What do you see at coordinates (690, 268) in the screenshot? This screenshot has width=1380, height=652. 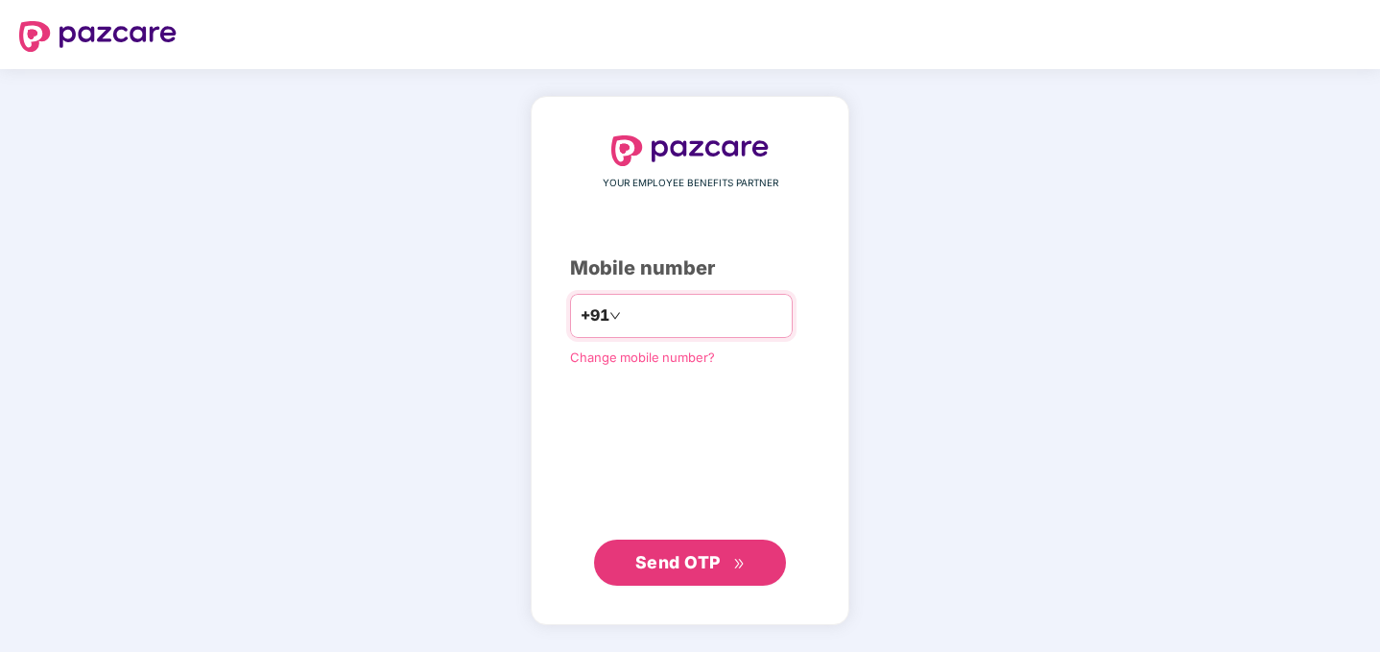 I see `div: Mobile number` at bounding box center [690, 268].